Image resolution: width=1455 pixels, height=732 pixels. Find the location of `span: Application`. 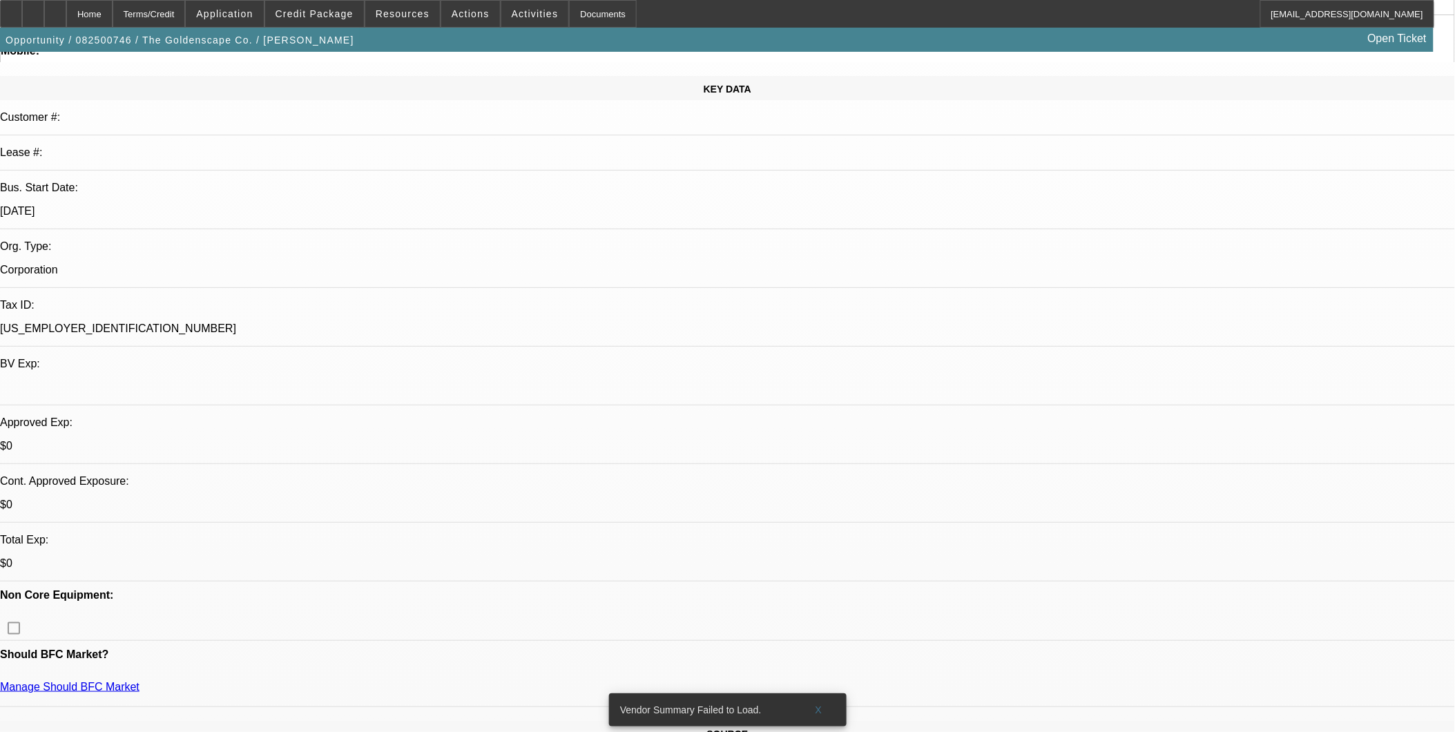

span: Application is located at coordinates (224, 14).